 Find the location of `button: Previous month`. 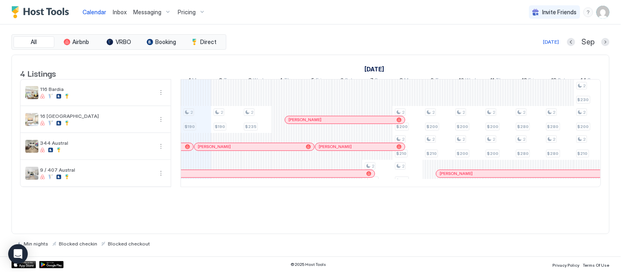

button: Previous month is located at coordinates (571, 42).